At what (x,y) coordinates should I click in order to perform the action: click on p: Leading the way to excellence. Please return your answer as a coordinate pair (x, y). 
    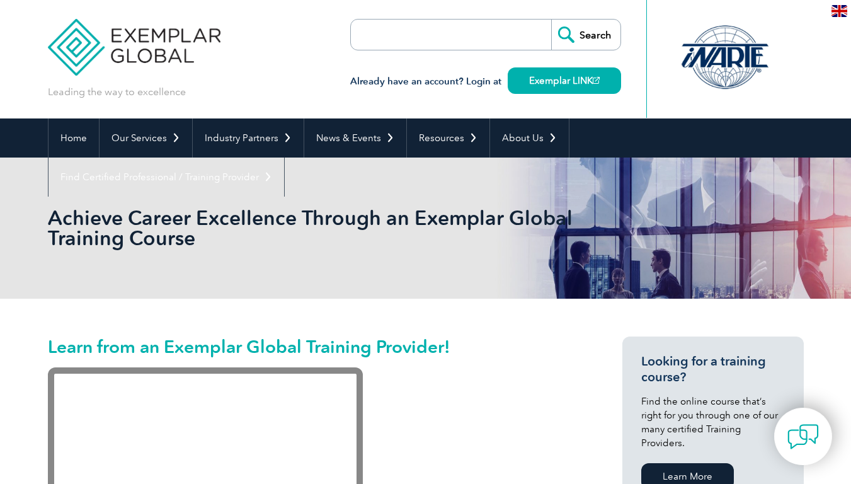
    Looking at the image, I should click on (117, 92).